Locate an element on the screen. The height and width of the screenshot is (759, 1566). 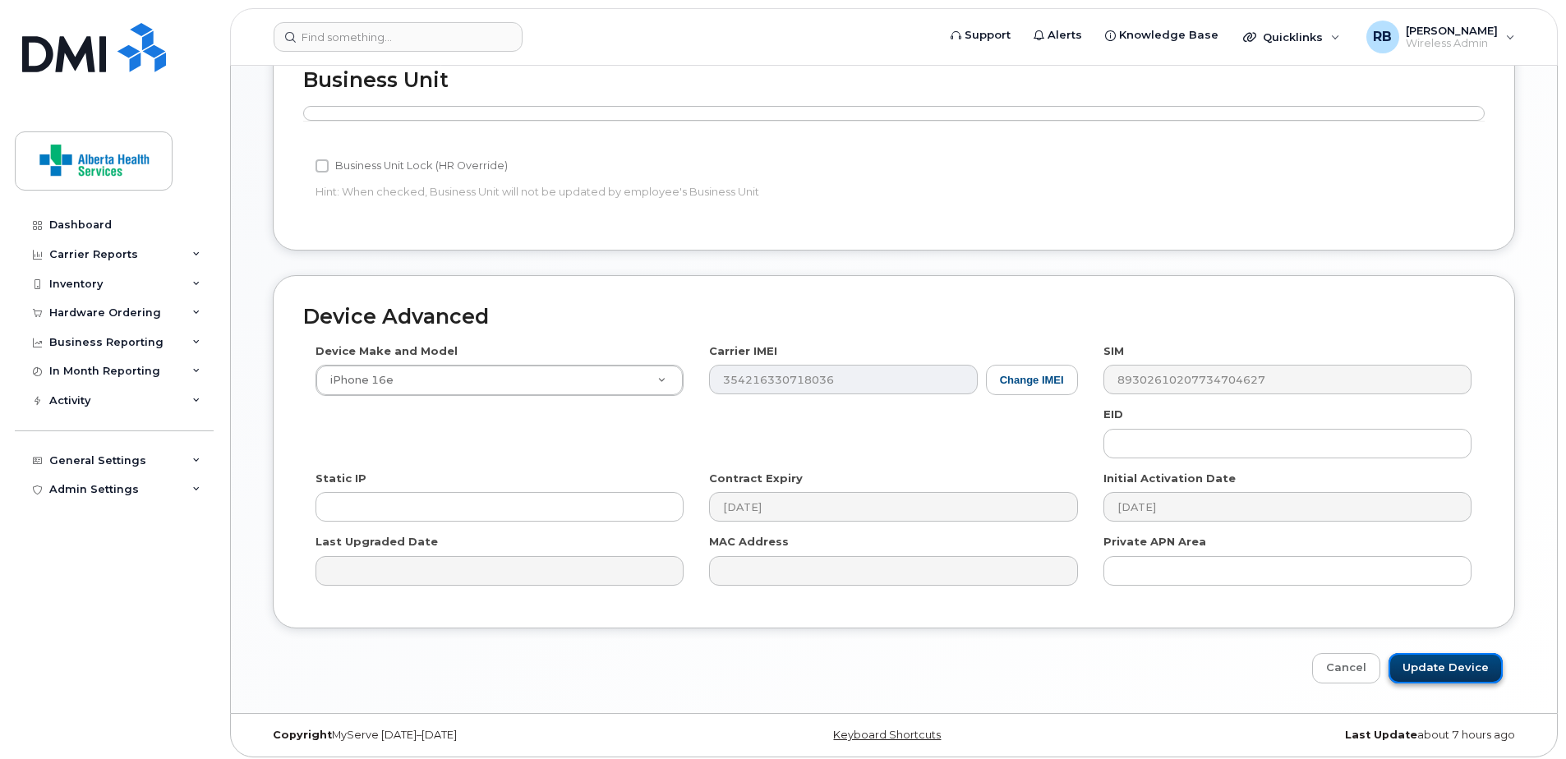
span: Quicklinks is located at coordinates (1293, 37).